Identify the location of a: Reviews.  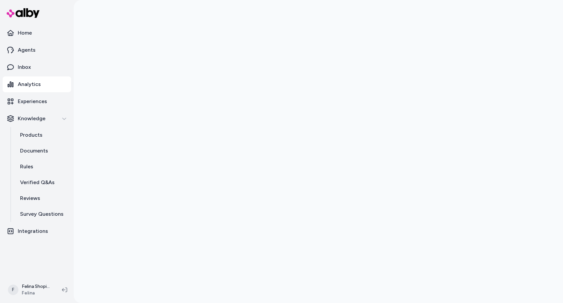
(42, 198).